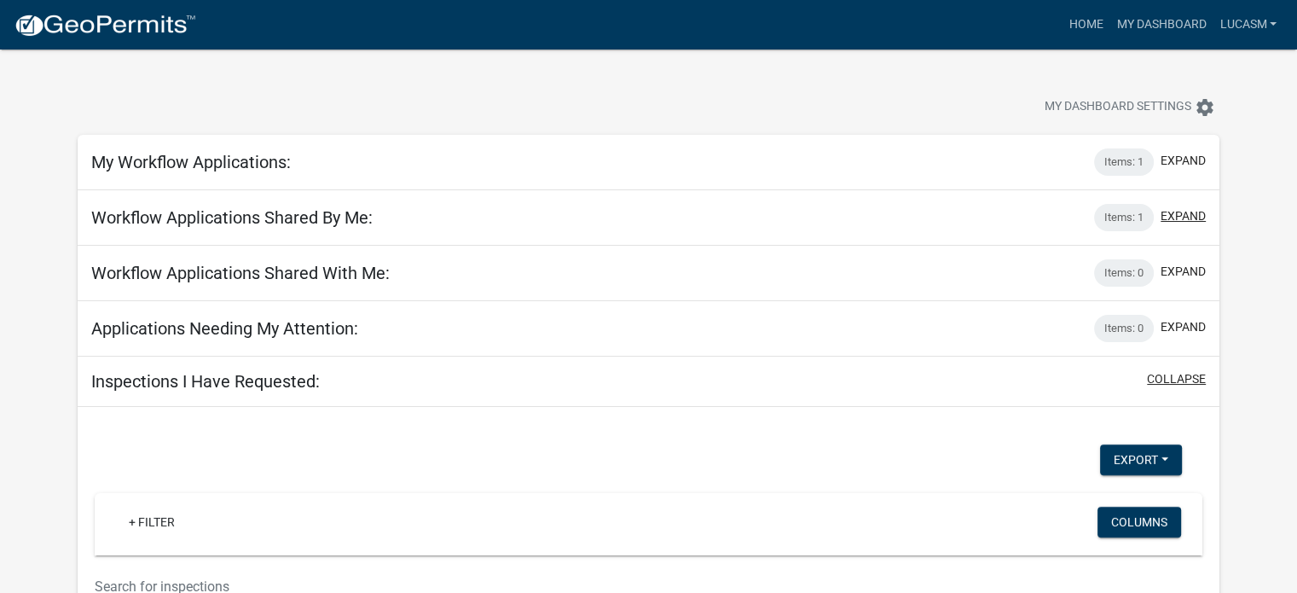  Describe the element at coordinates (152, 522) in the screenshot. I see `a: + Filter` at that location.